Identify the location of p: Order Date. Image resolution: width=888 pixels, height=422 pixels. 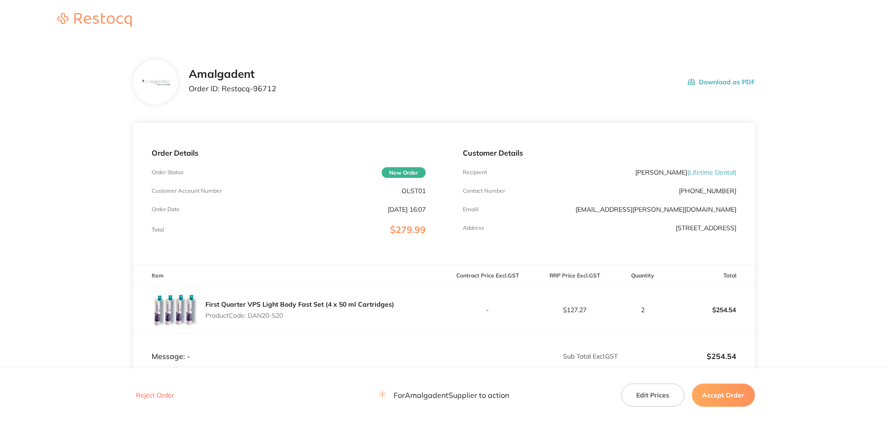
(166, 210).